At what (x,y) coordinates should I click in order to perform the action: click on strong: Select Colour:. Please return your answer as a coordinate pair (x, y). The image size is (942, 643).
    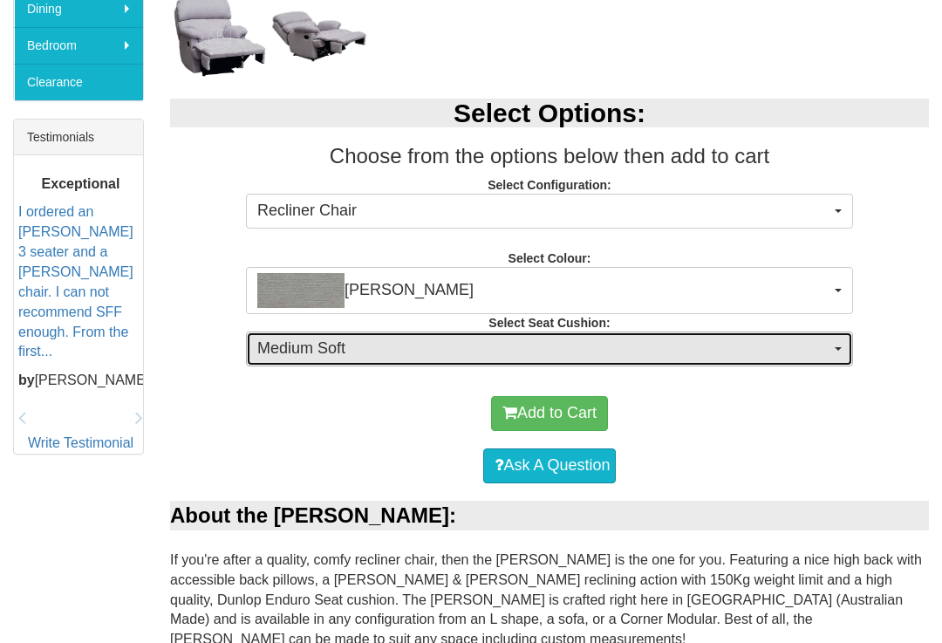
    Looking at the image, I should click on (549, 258).